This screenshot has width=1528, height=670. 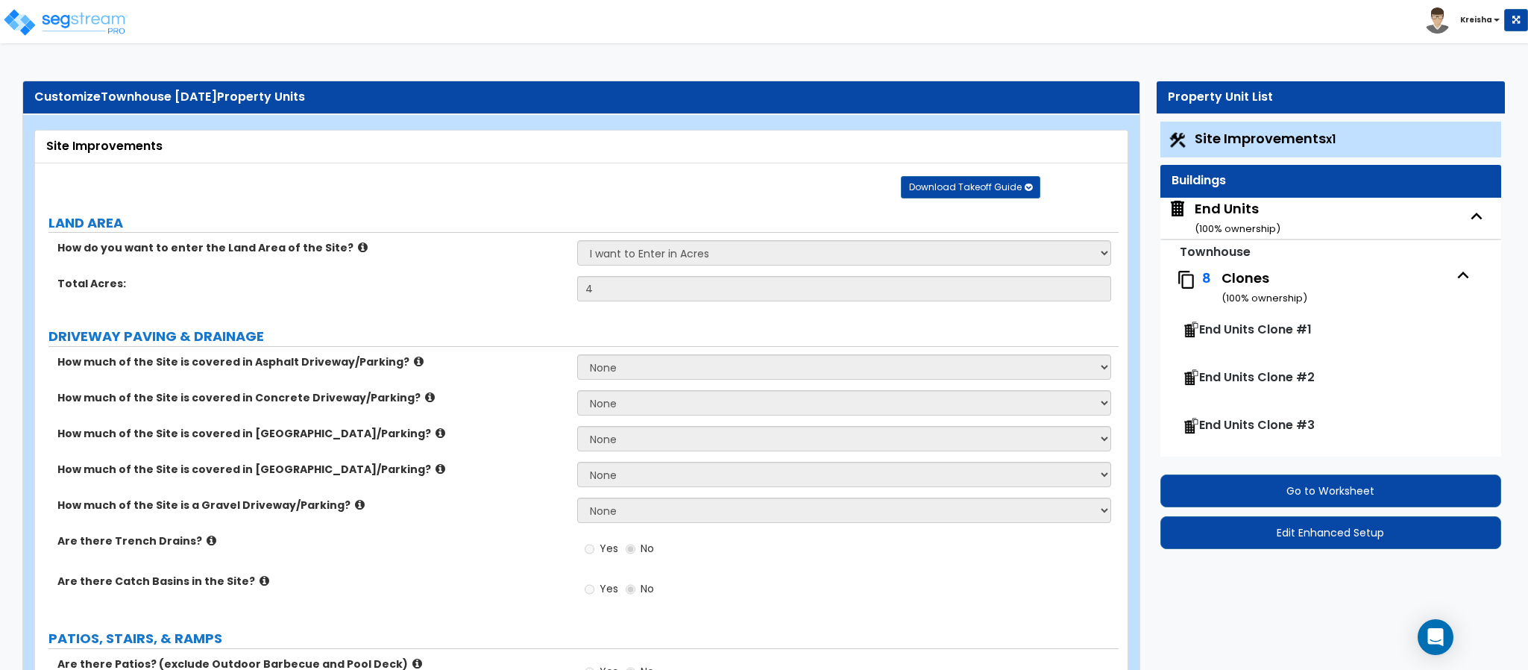 I want to click on label: Are there Trench Drains?, so click(x=312, y=541).